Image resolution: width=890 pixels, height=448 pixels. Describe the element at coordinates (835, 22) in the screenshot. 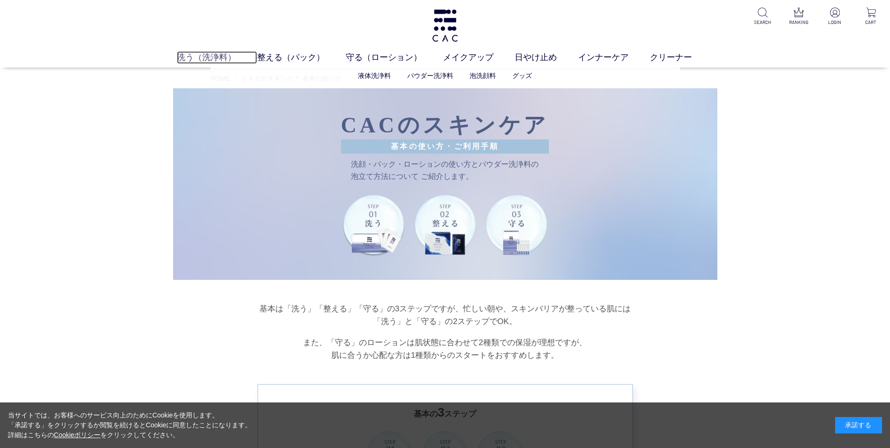

I see `p: LOGIN` at that location.